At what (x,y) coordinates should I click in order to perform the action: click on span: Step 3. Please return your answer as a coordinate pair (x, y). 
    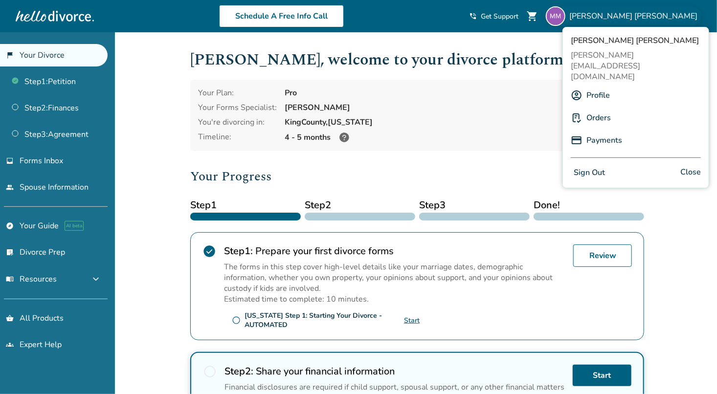
    Looking at the image, I should click on (475, 205).